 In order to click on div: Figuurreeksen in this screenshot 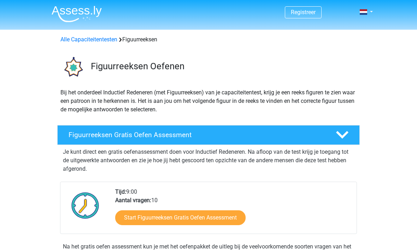, I will do `click(209, 40)`.